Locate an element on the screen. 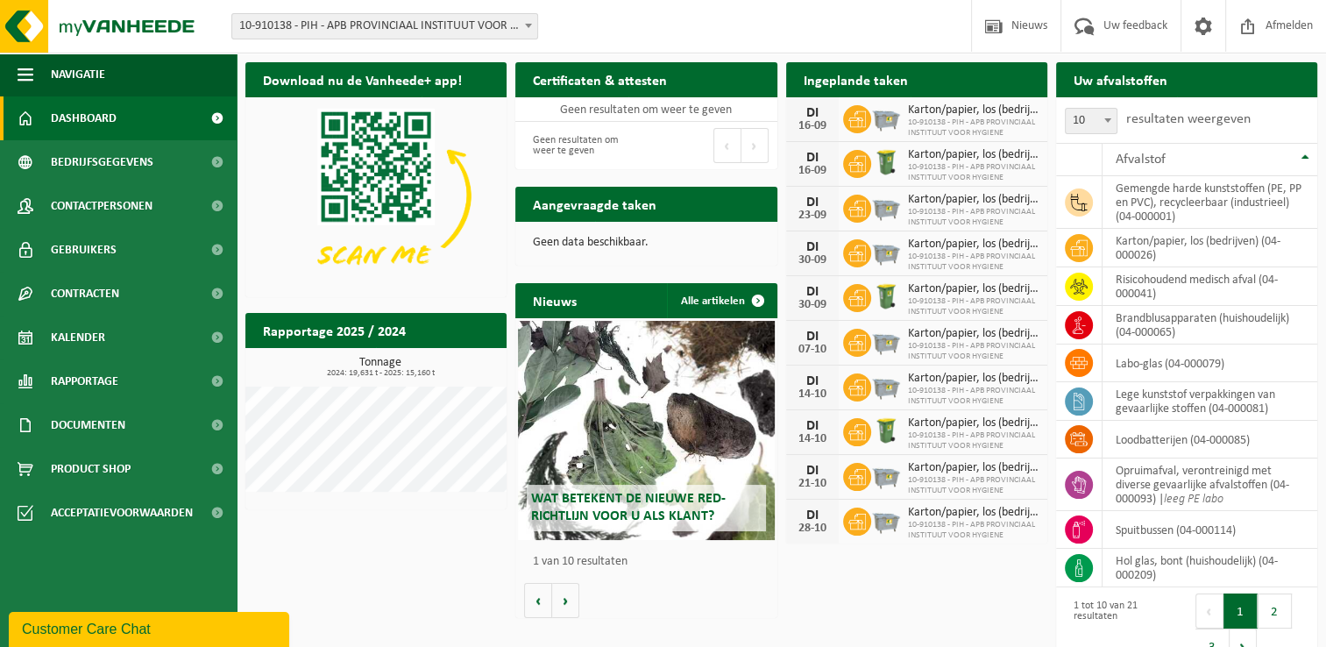  span: Gebruikers is located at coordinates (83, 250).